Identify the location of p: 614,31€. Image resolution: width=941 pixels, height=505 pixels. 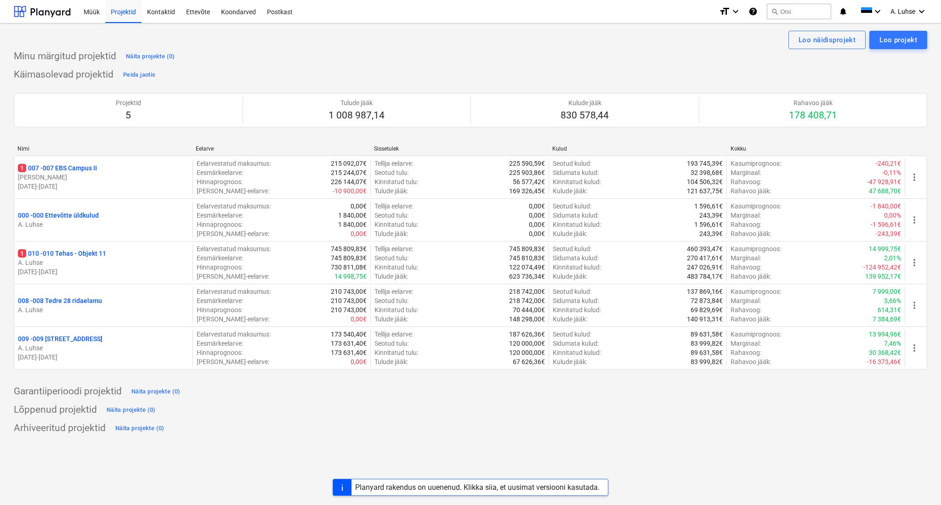
(889, 310).